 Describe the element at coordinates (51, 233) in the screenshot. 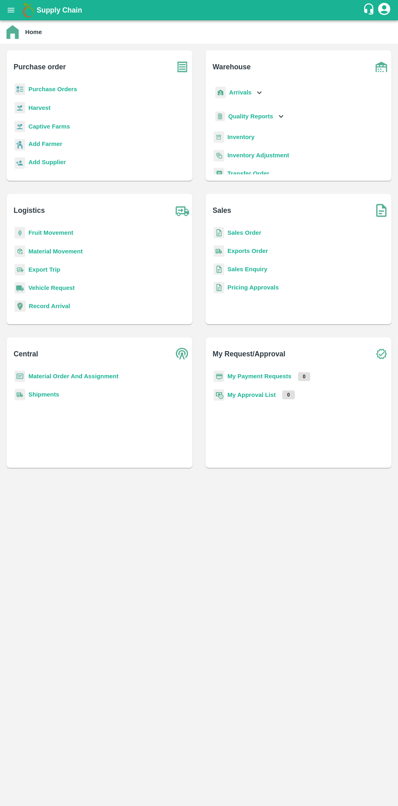

I see `b: Fruit Movement` at that location.